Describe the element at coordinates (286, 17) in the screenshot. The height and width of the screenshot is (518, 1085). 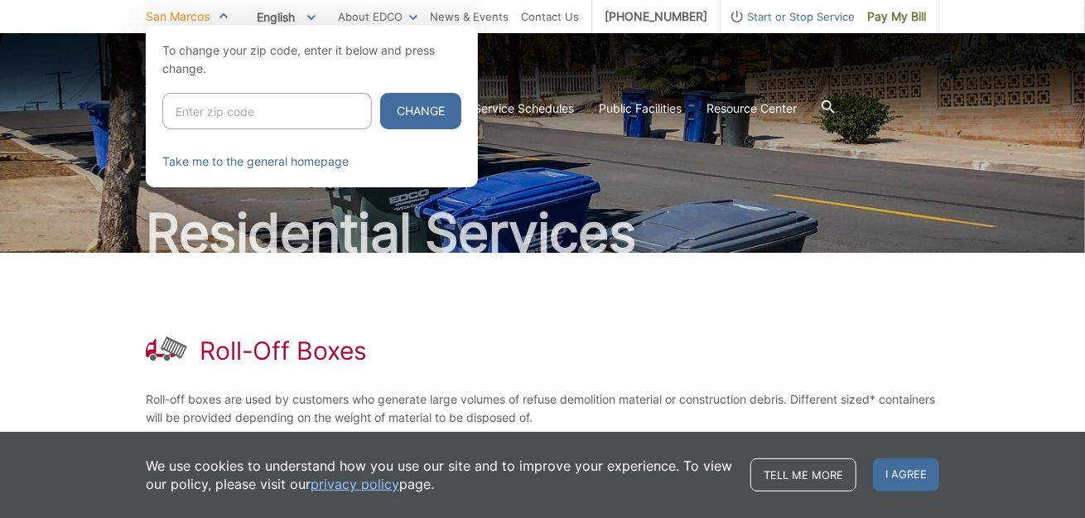
I see `span: English` at that location.